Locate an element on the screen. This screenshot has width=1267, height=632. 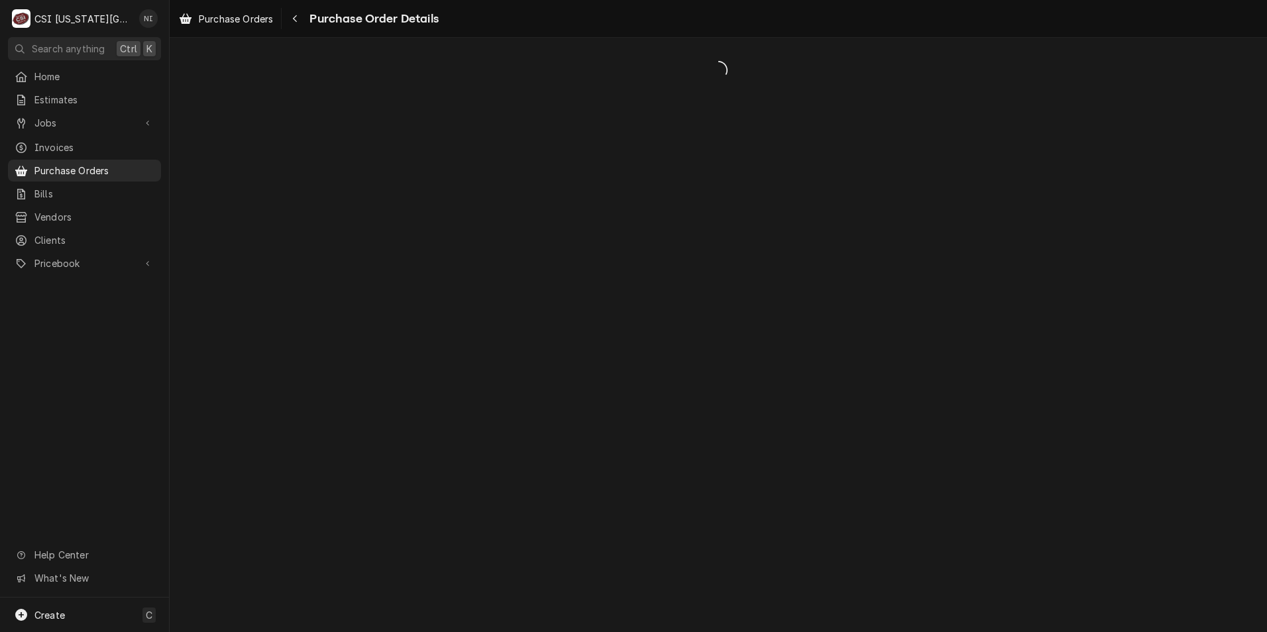
span: Search anything is located at coordinates (68, 48).